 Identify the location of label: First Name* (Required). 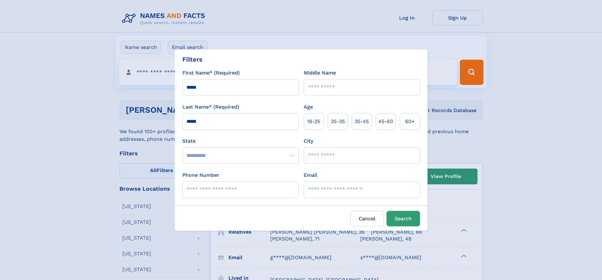
(211, 73).